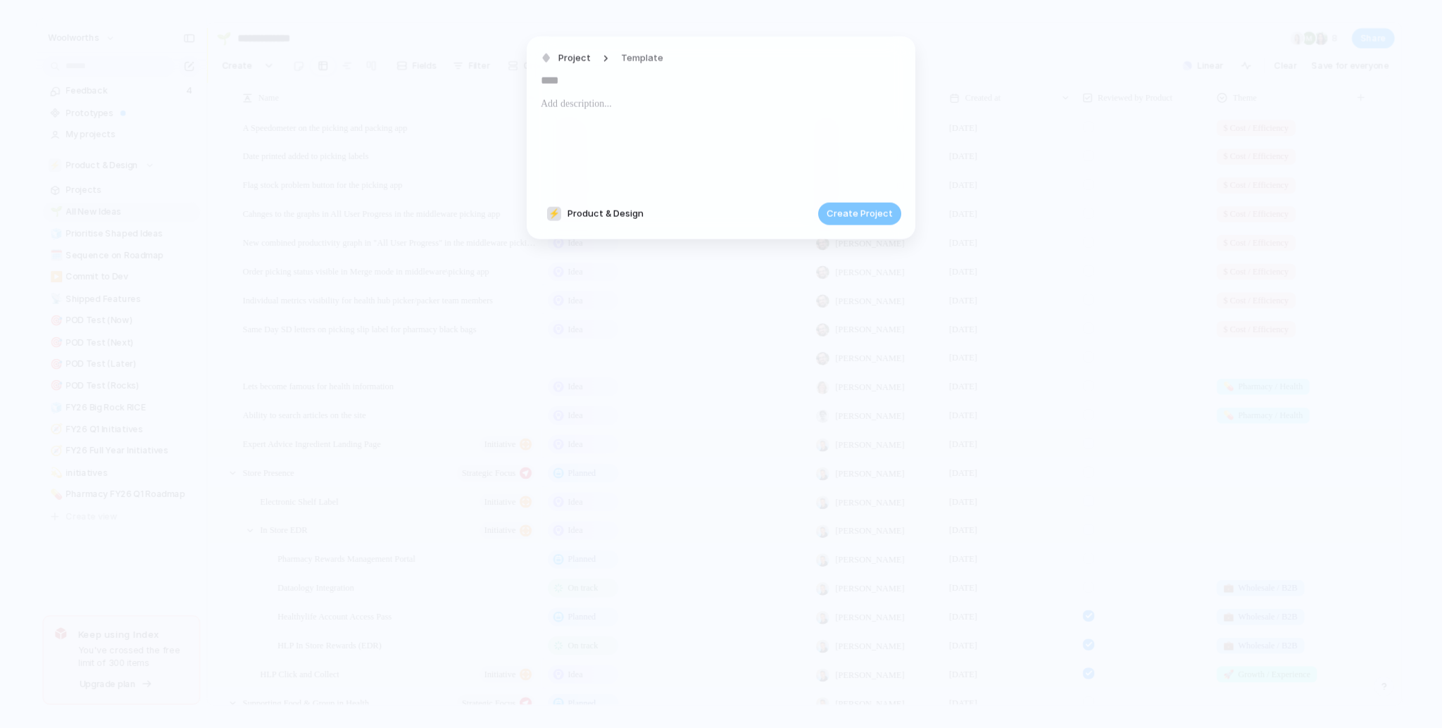  What do you see at coordinates (566, 58) in the screenshot?
I see `button: Project` at bounding box center [566, 58].